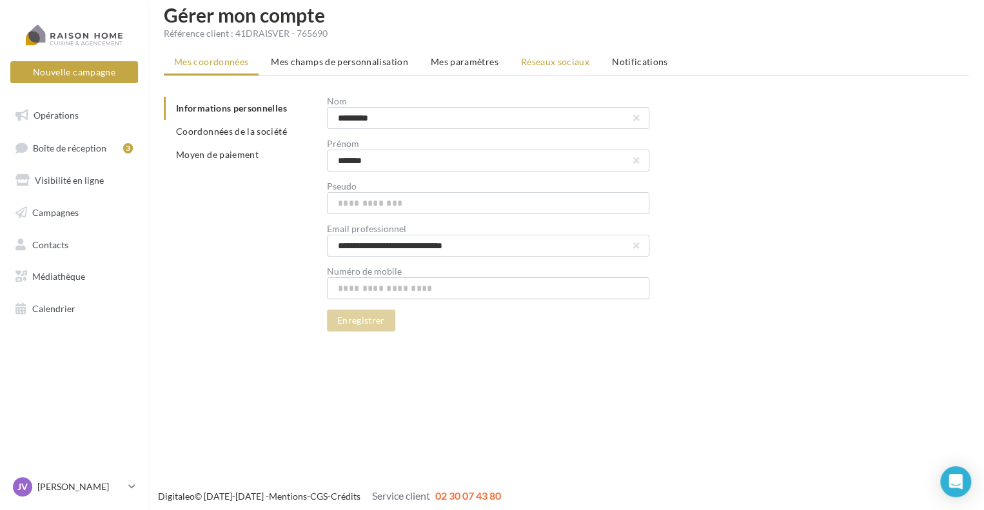 Image resolution: width=984 pixels, height=510 pixels. Describe the element at coordinates (74, 181) in the screenshot. I see `a: Visibilité en ligne` at that location.